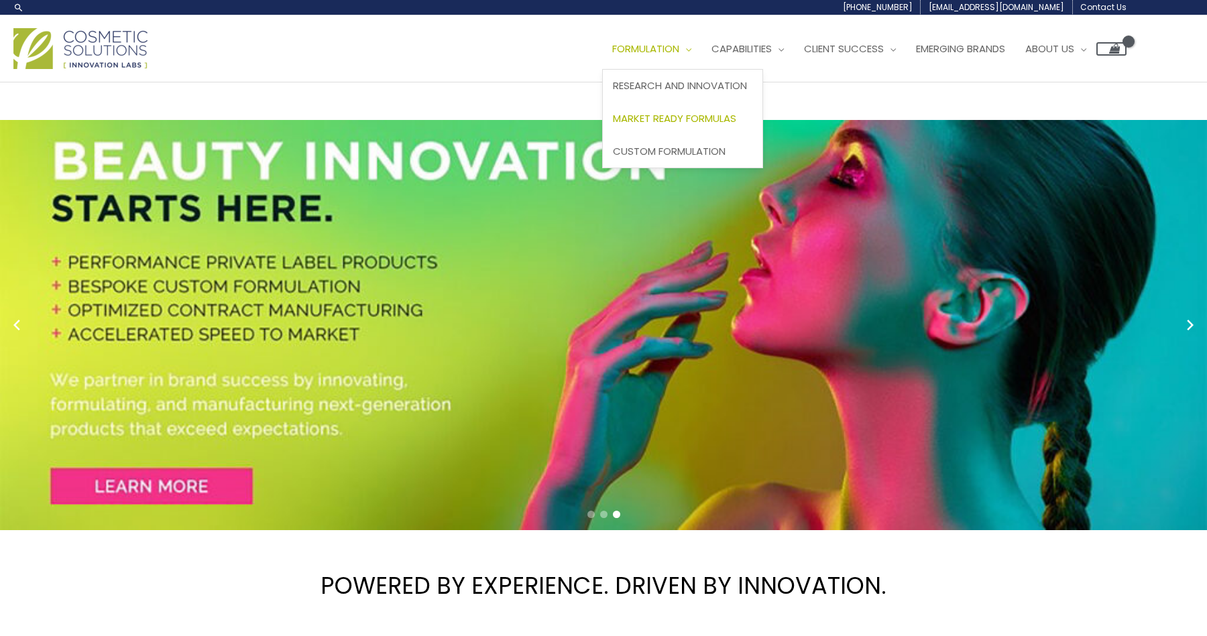 The width and height of the screenshot is (1207, 636). What do you see at coordinates (859, 49) in the screenshot?
I see `nav: Site Navigation` at bounding box center [859, 49].